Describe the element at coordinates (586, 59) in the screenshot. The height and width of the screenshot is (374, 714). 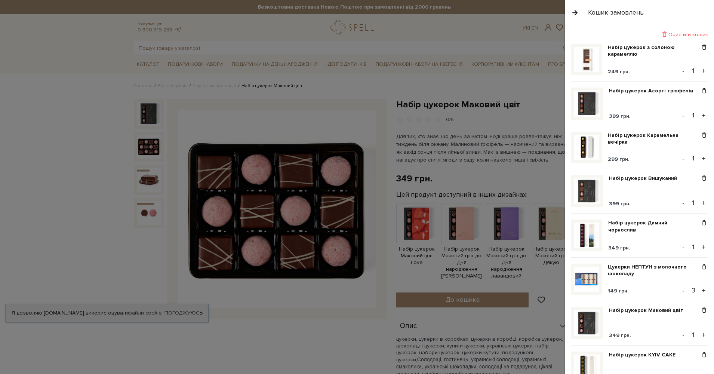
I see `img: Набір цукерок з солоною карамеллю` at that location.